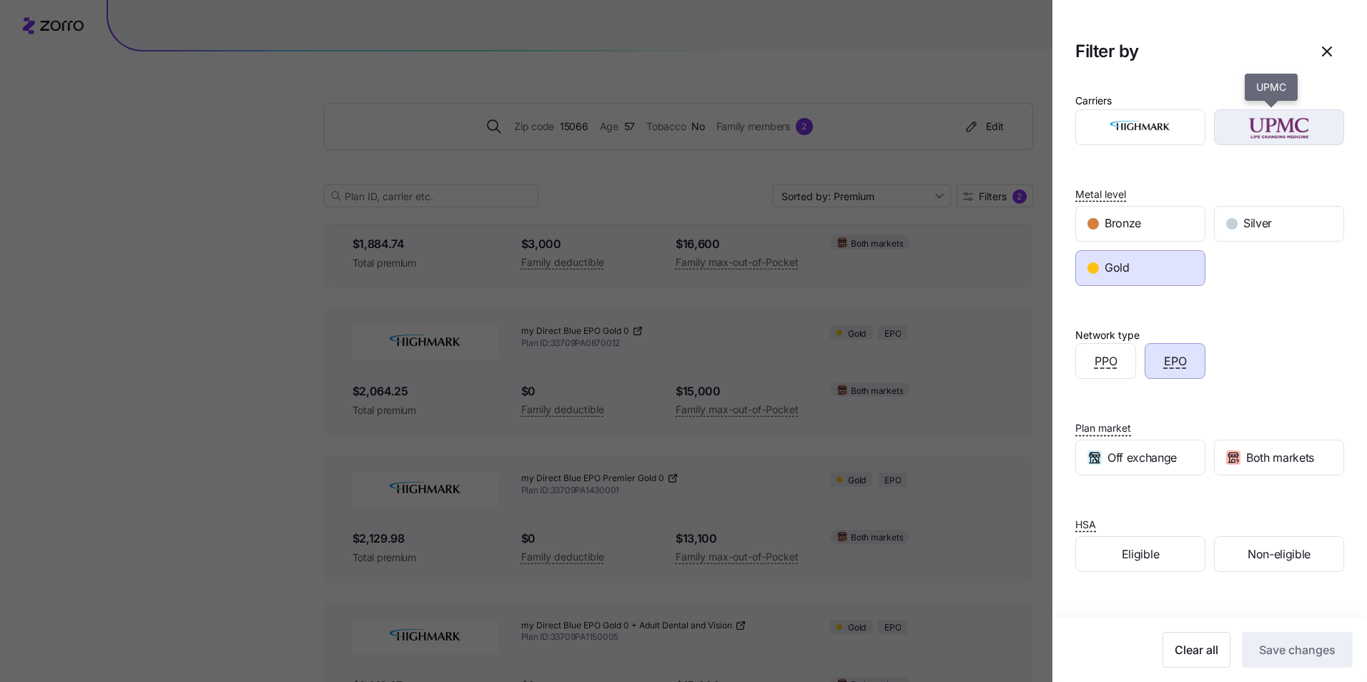  Describe the element at coordinates (1141, 127) in the screenshot. I see `img: Highmark BlueCross BlueShield` at that location.